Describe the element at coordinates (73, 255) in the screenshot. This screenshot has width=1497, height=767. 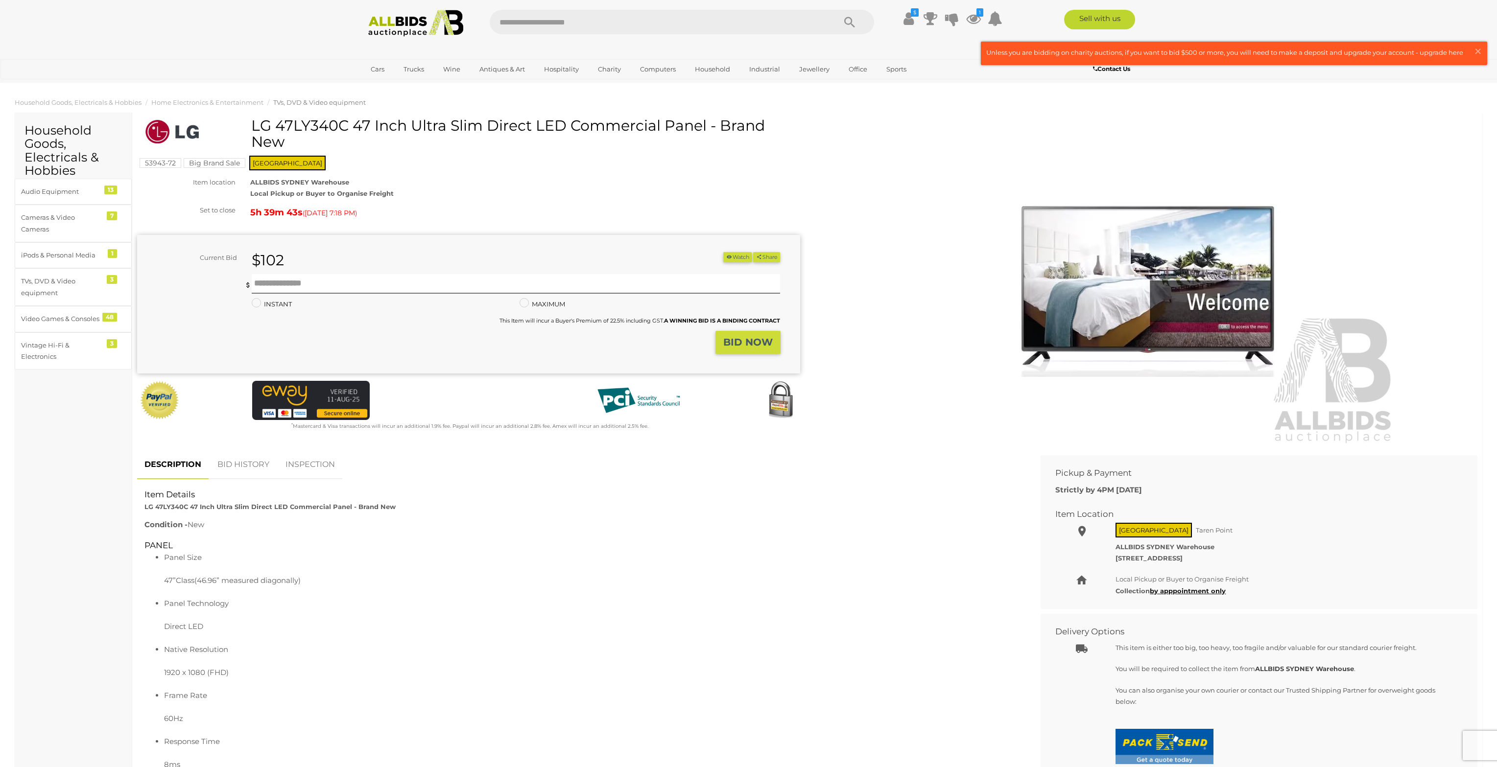
I see `a: iPods & Personal Media 1` at that location.